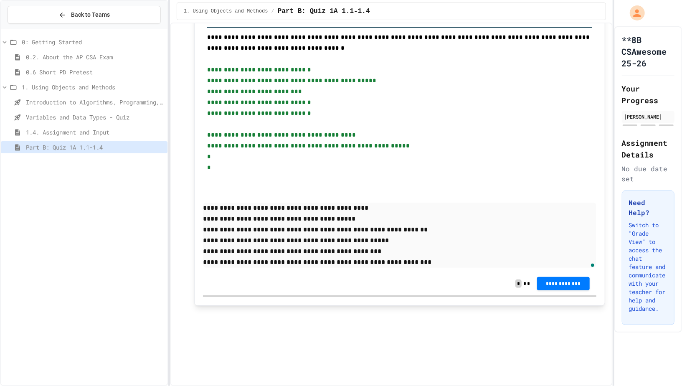 This screenshot has width=682, height=386. Describe the element at coordinates (95, 72) in the screenshot. I see `span: 0.6 Short PD Pretest` at that location.